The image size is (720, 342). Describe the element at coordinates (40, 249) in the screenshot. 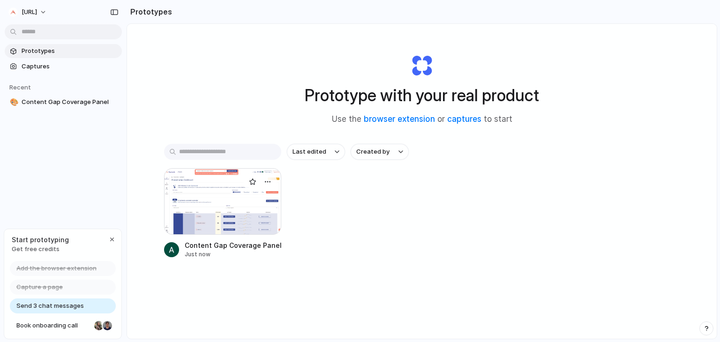

I see `span: Get free credits` at that location.